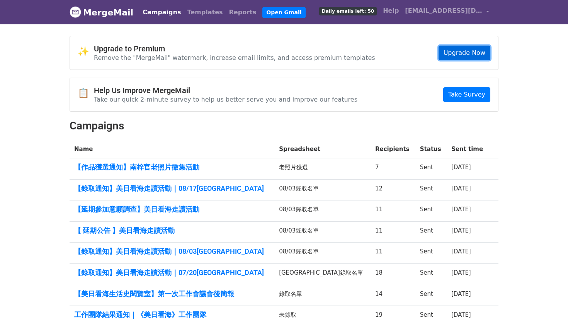  Describe the element at coordinates (467, 95) in the screenshot. I see `a: Take Survey` at that location.